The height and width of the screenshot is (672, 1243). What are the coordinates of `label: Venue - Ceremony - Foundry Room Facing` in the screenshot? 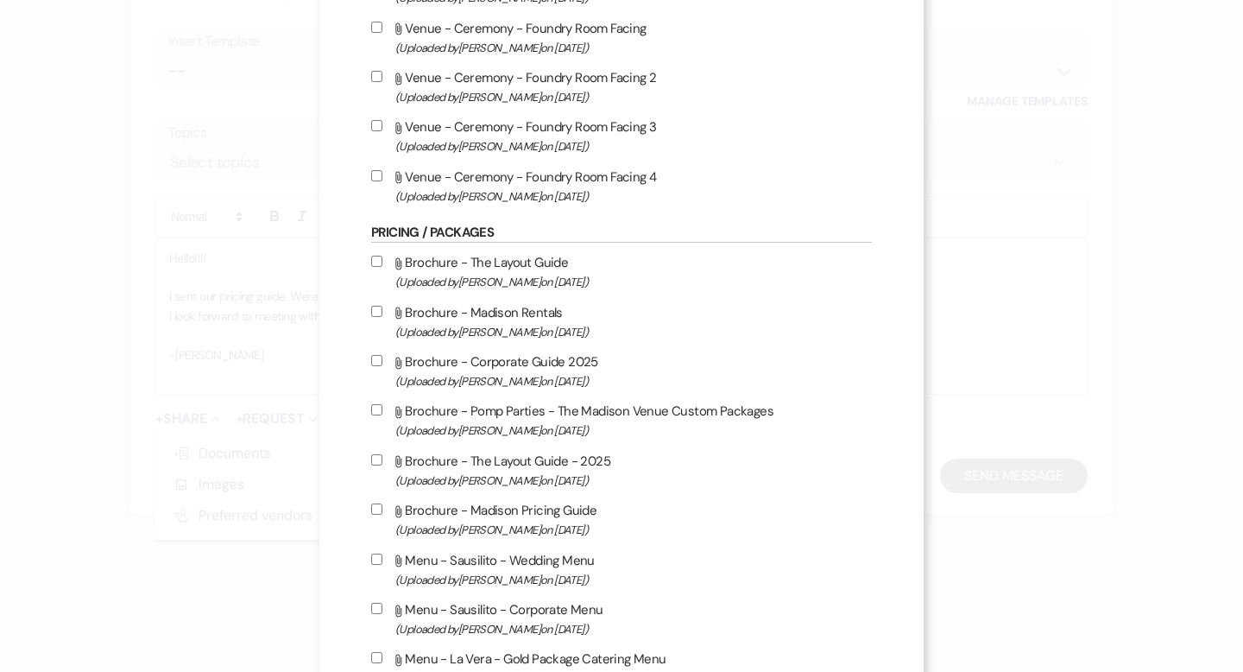 It's located at (621, 37).